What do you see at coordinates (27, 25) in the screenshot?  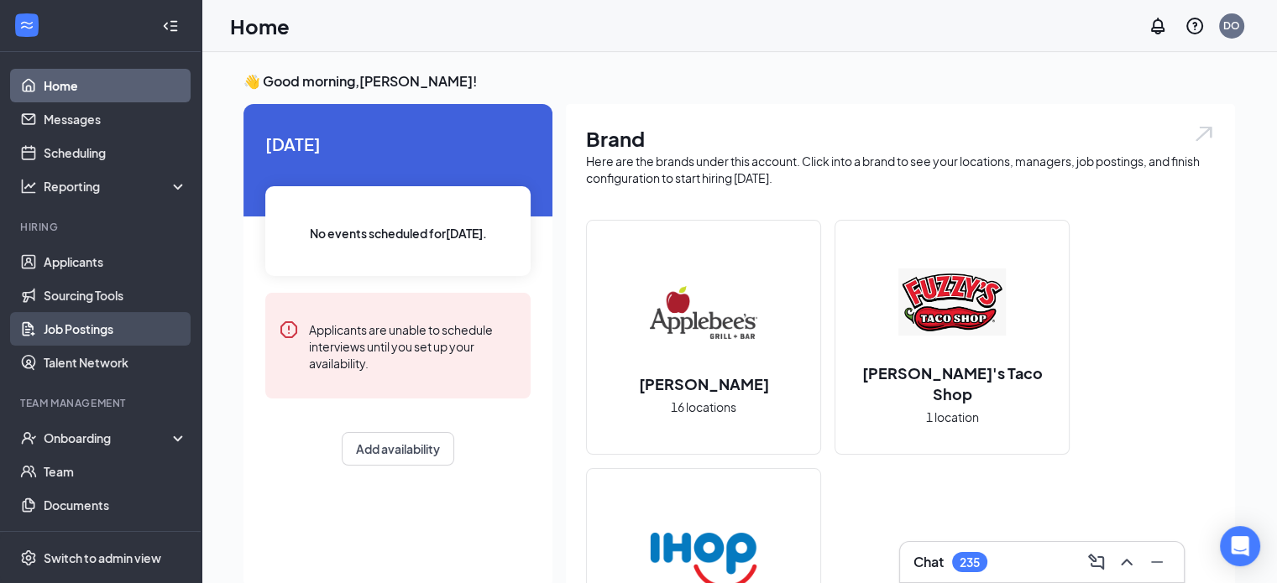 I see `svg: WorkstreamLogo` at bounding box center [27, 25].